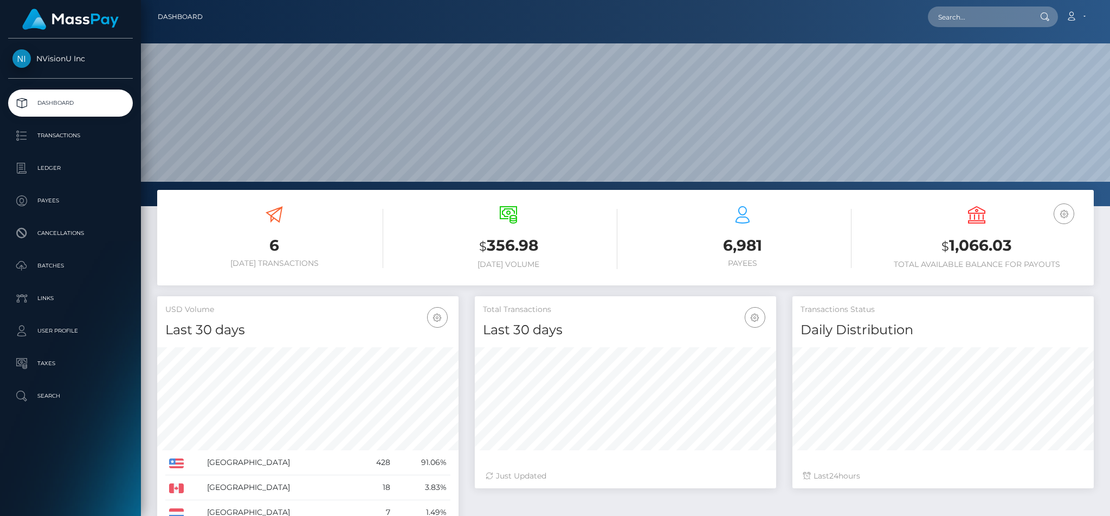  I want to click on a: Transactions, so click(70, 136).